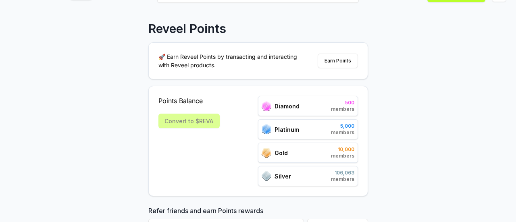 The image size is (516, 222). Describe the element at coordinates (342, 126) in the screenshot. I see `span: 5,000` at that location.